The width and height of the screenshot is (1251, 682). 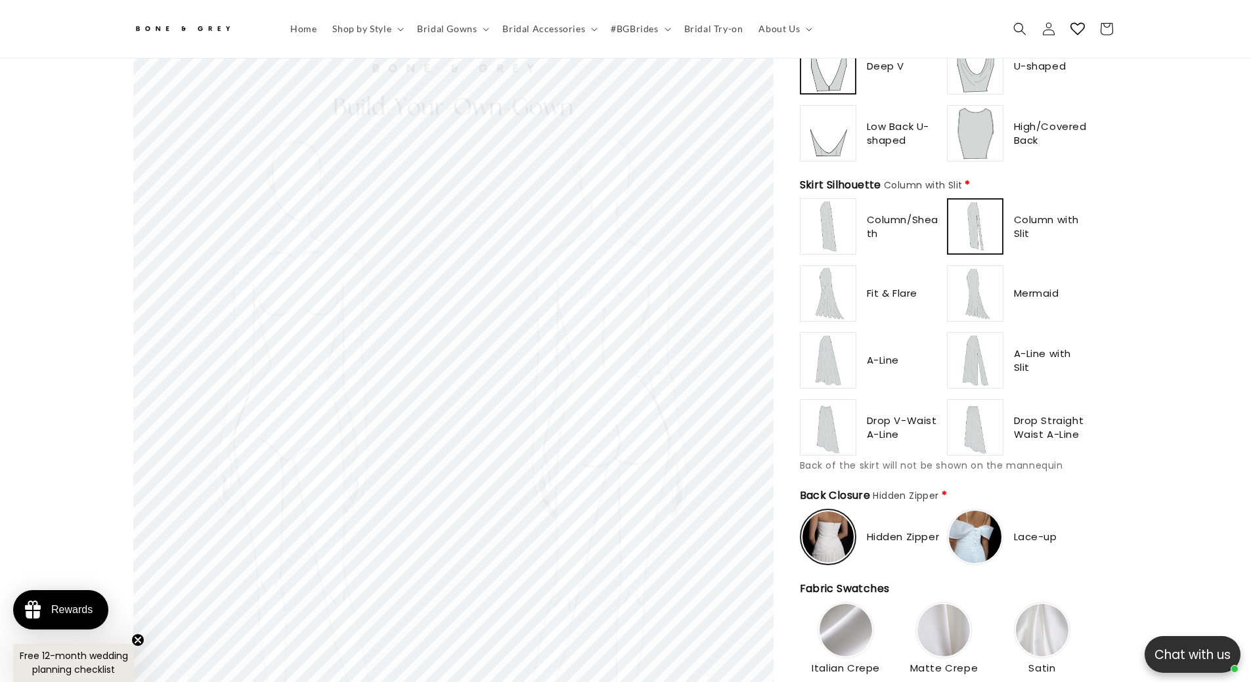 I want to click on a: Write a review, so click(x=116, y=80).